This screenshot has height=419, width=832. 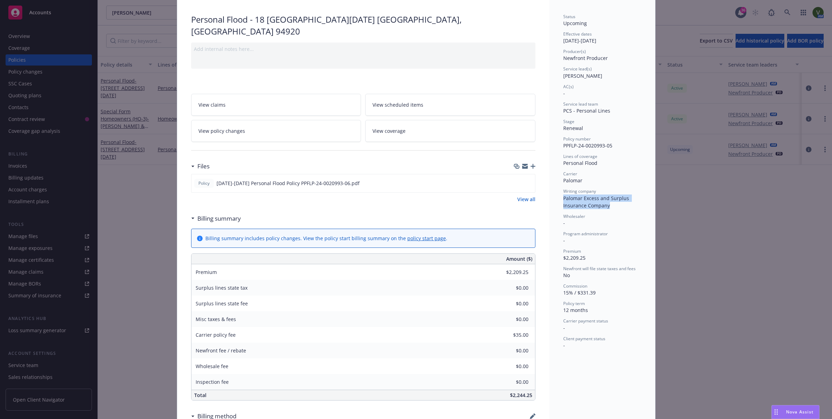 What do you see at coordinates (579, 292) in the screenshot?
I see `span: 15% / $331.39` at bounding box center [579, 292].